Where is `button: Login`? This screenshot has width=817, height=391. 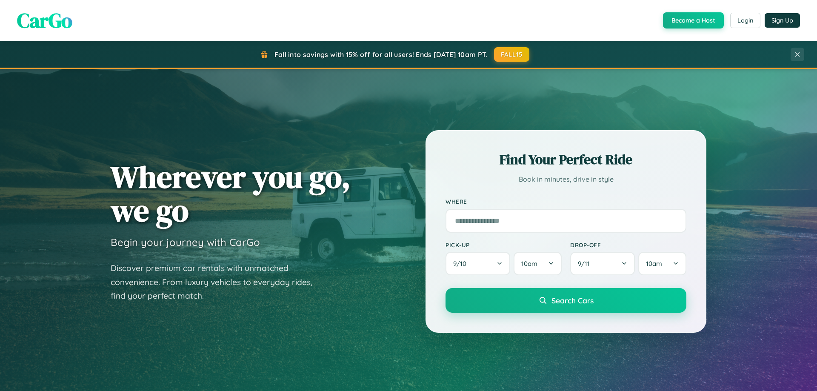 button: Login is located at coordinates (745, 20).